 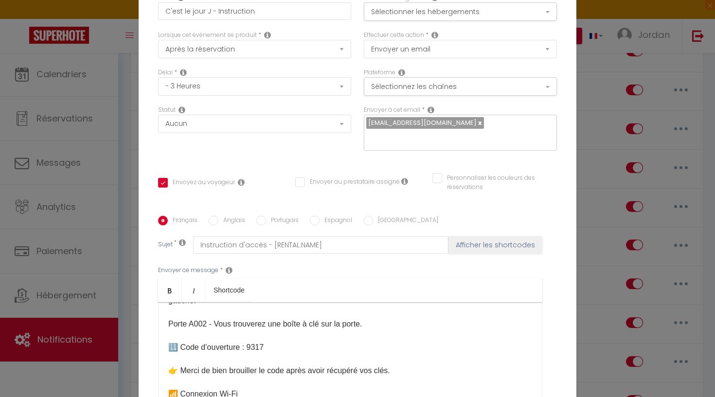 What do you see at coordinates (431, 110) in the screenshot?
I see `i: Recipient` at bounding box center [431, 110].